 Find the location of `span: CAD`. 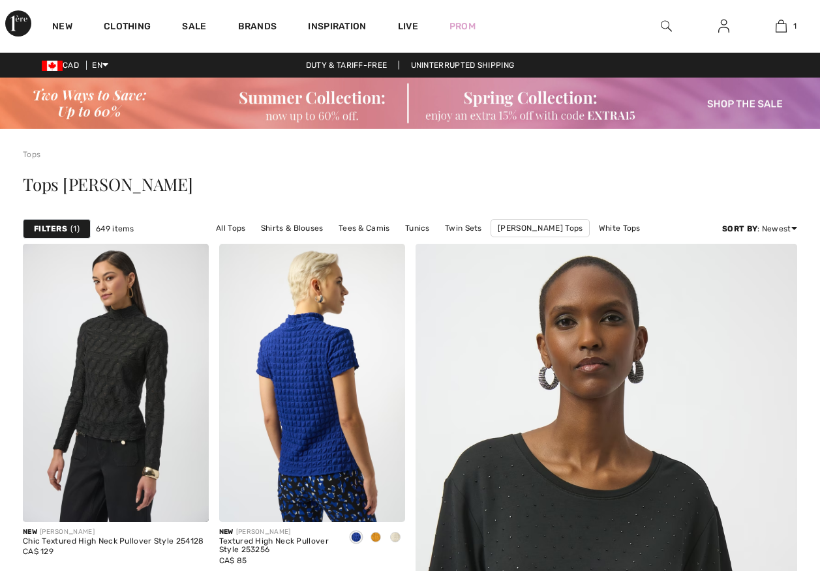

span: CAD is located at coordinates (63, 65).